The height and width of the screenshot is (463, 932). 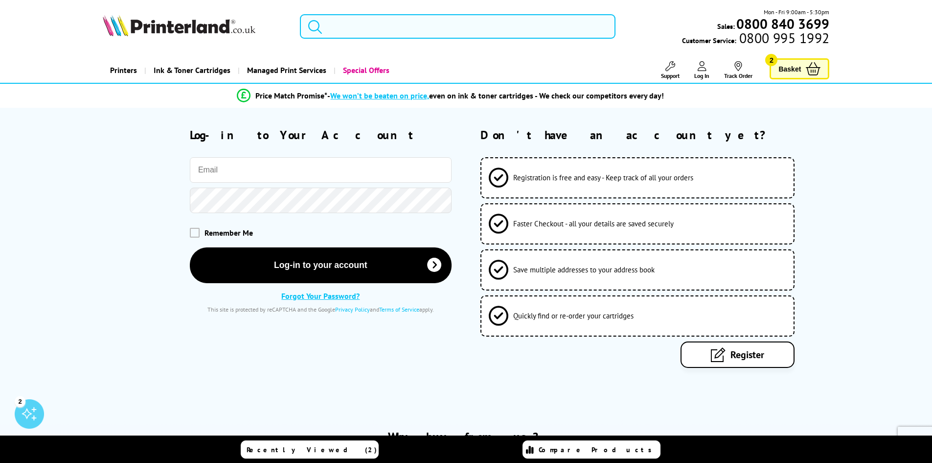 I want to click on span: Support, so click(x=671, y=75).